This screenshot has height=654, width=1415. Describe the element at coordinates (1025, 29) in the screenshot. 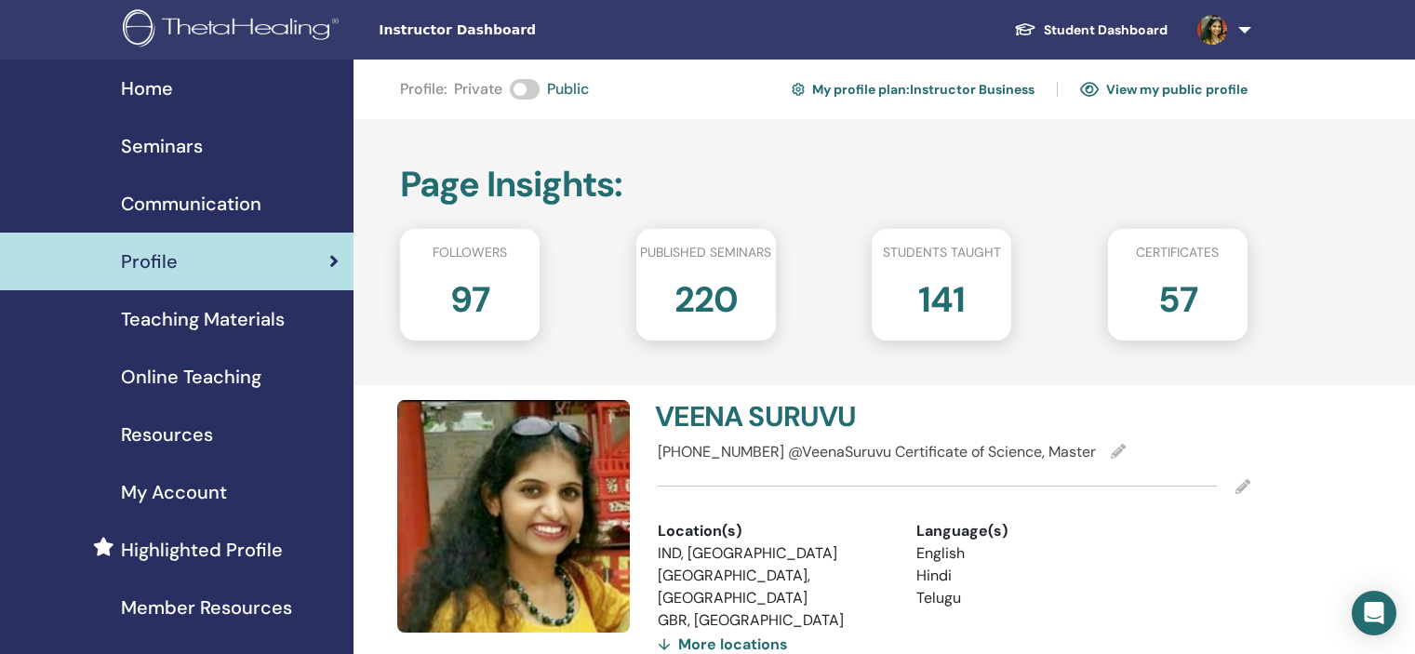

I see `img: graduation-cap-white.svg` at that location.